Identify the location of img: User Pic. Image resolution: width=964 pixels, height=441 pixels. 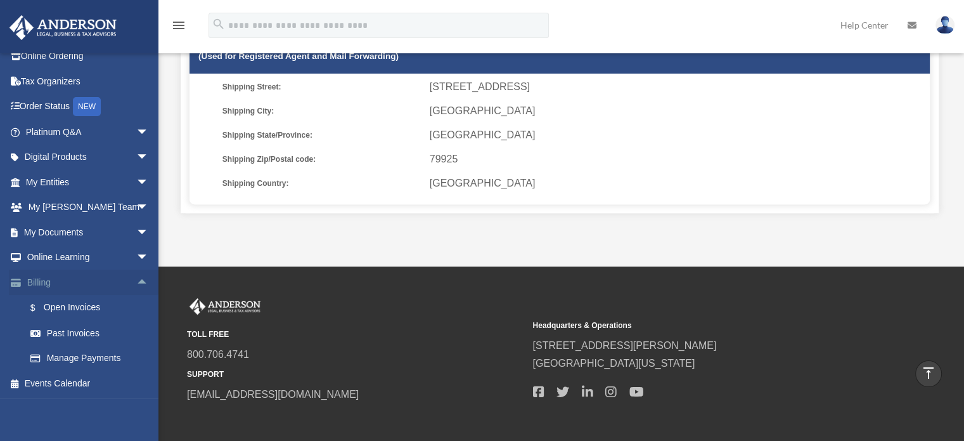
(945, 25).